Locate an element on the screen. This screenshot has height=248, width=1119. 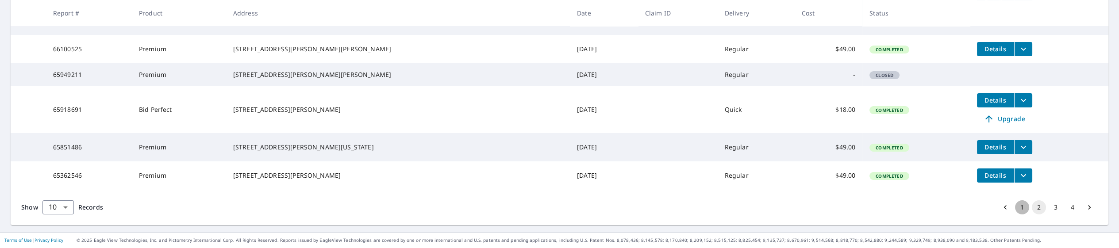
button: filesDropdownBtn-65362546 is located at coordinates (1023, 176).